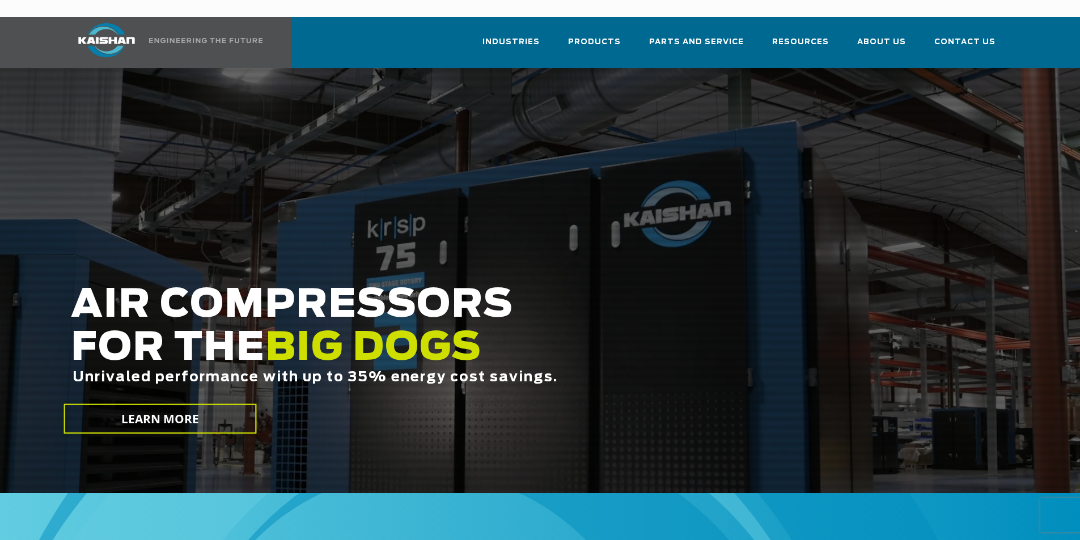 The width and height of the screenshot is (1080, 540). I want to click on span: Products, so click(594, 42).